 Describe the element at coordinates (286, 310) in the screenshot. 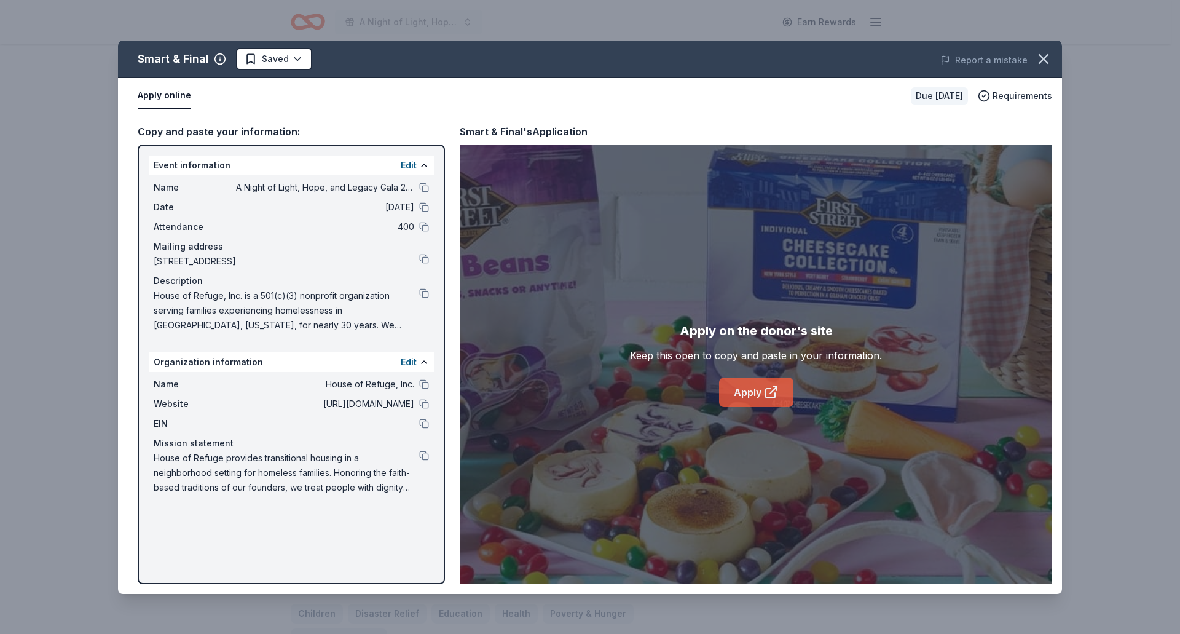

I see `span: House of Refuge, Inc. is a 501(c)(3) nonprofit organization serving families experiencing homeles...` at that location.